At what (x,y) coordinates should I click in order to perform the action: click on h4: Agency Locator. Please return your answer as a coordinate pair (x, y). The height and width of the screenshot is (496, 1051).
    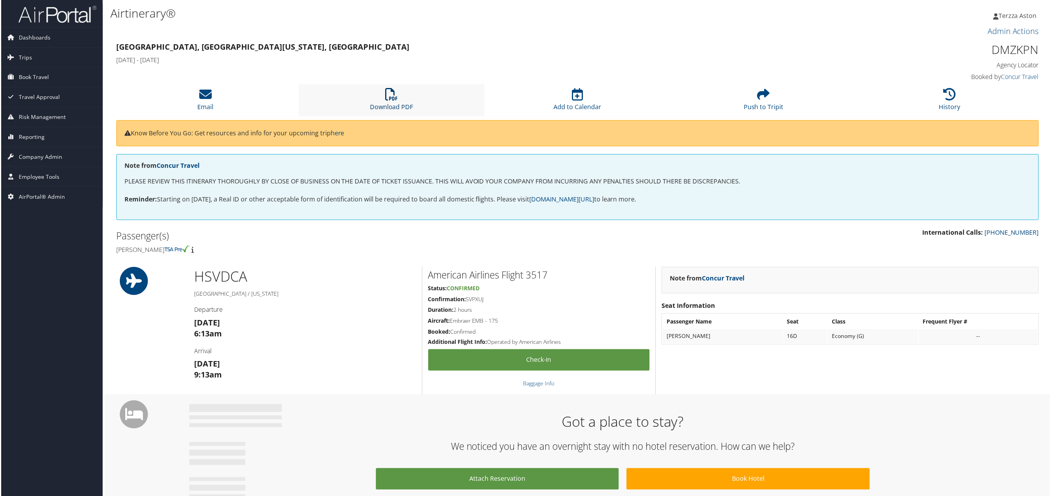
    Looking at the image, I should click on (929, 65).